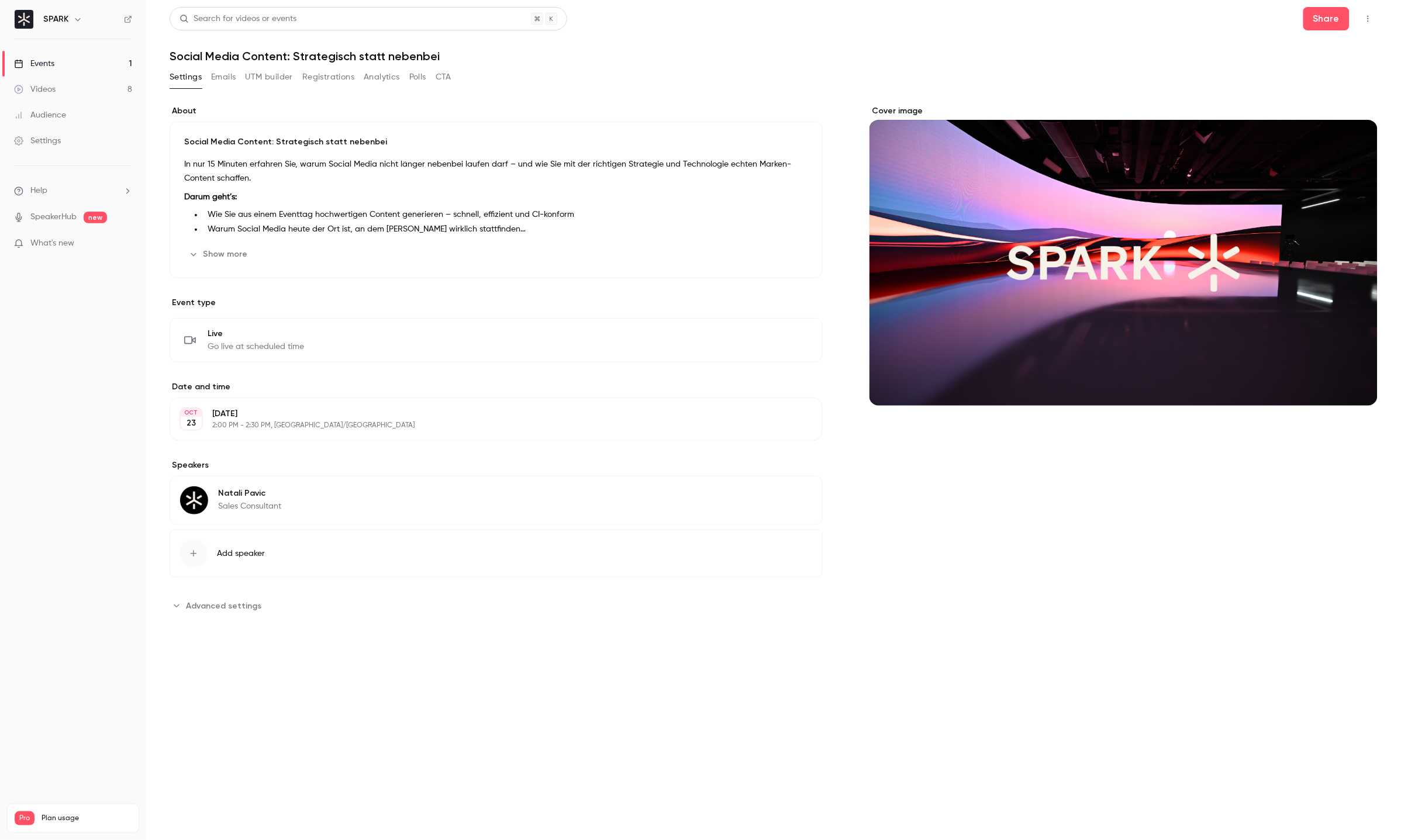  Describe the element at coordinates (52, 243) in the screenshot. I see `span: What's new` at that location.